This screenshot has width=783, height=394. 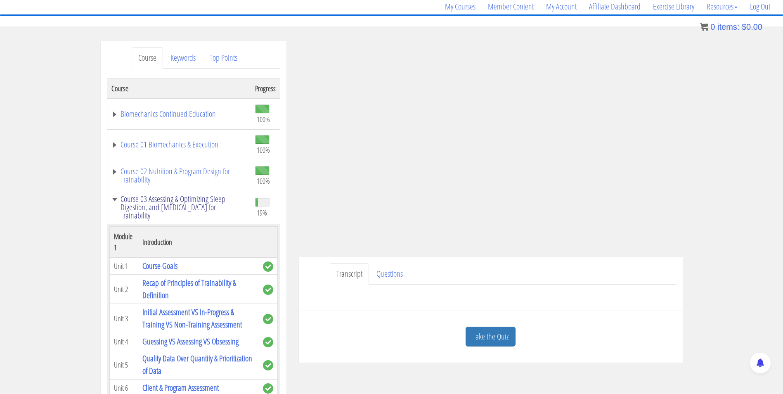 What do you see at coordinates (731, 27) in the screenshot?
I see `a: 0 items: $0.00` at bounding box center [731, 27].